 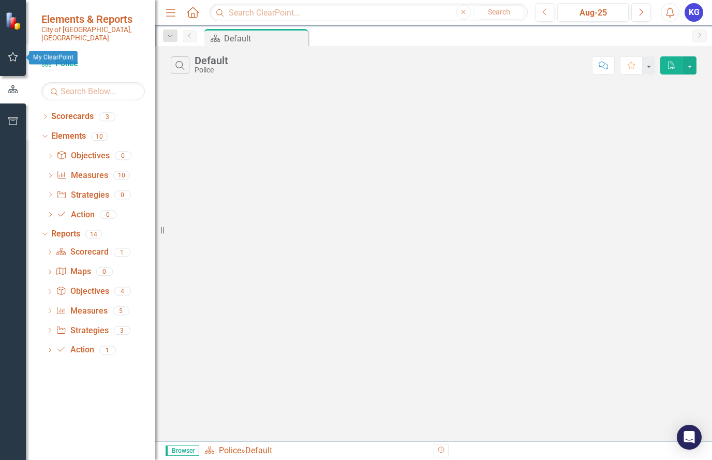 What do you see at coordinates (66, 234) in the screenshot?
I see `a: Reports` at bounding box center [66, 234].